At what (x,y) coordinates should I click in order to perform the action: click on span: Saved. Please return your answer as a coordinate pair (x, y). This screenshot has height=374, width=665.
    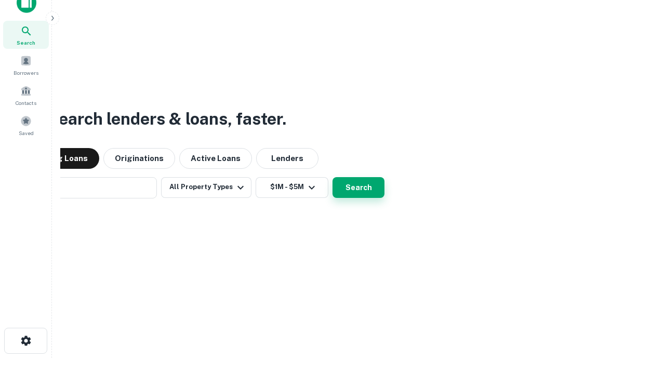
    Looking at the image, I should click on (26, 133).